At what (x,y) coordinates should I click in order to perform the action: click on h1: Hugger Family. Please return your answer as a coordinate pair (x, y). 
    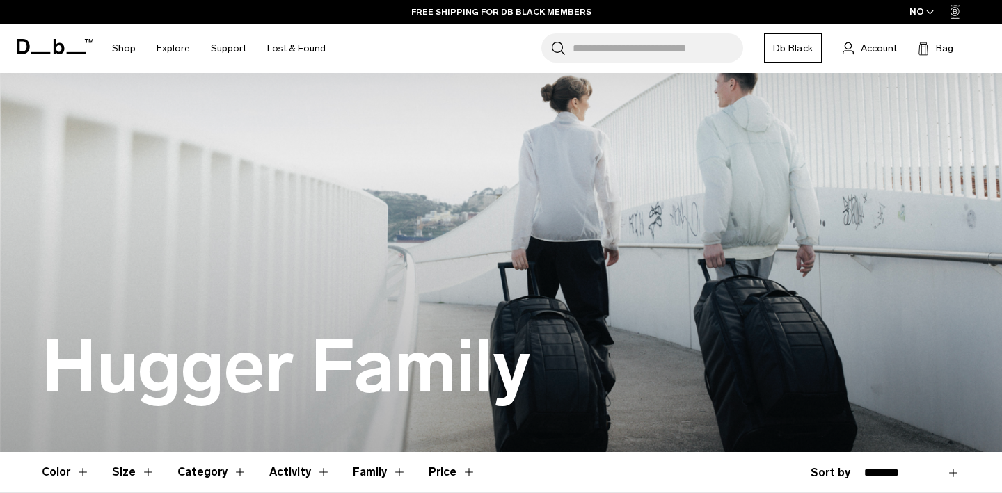
    Looking at the image, I should click on (286, 367).